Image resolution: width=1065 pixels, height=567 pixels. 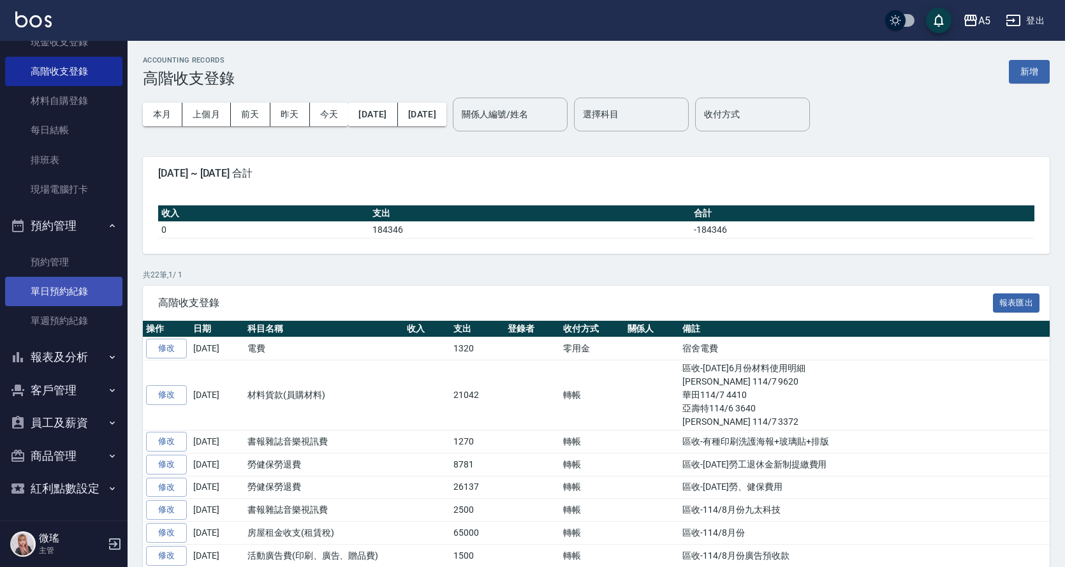 I want to click on th: 操作, so click(x=166, y=329).